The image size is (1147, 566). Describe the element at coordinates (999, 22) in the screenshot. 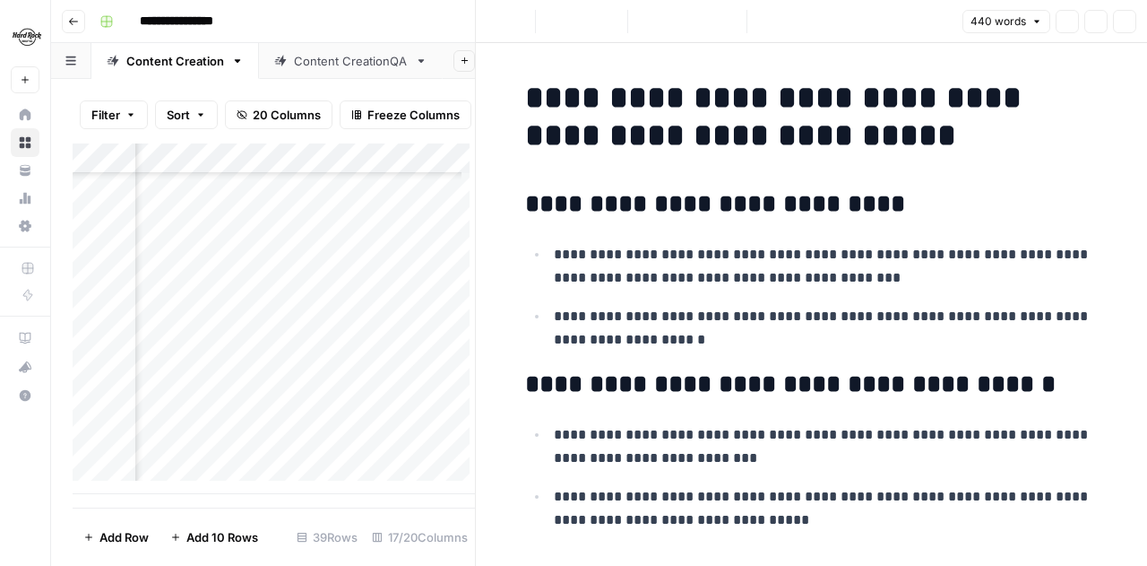

I see `span: 440 words` at that location.